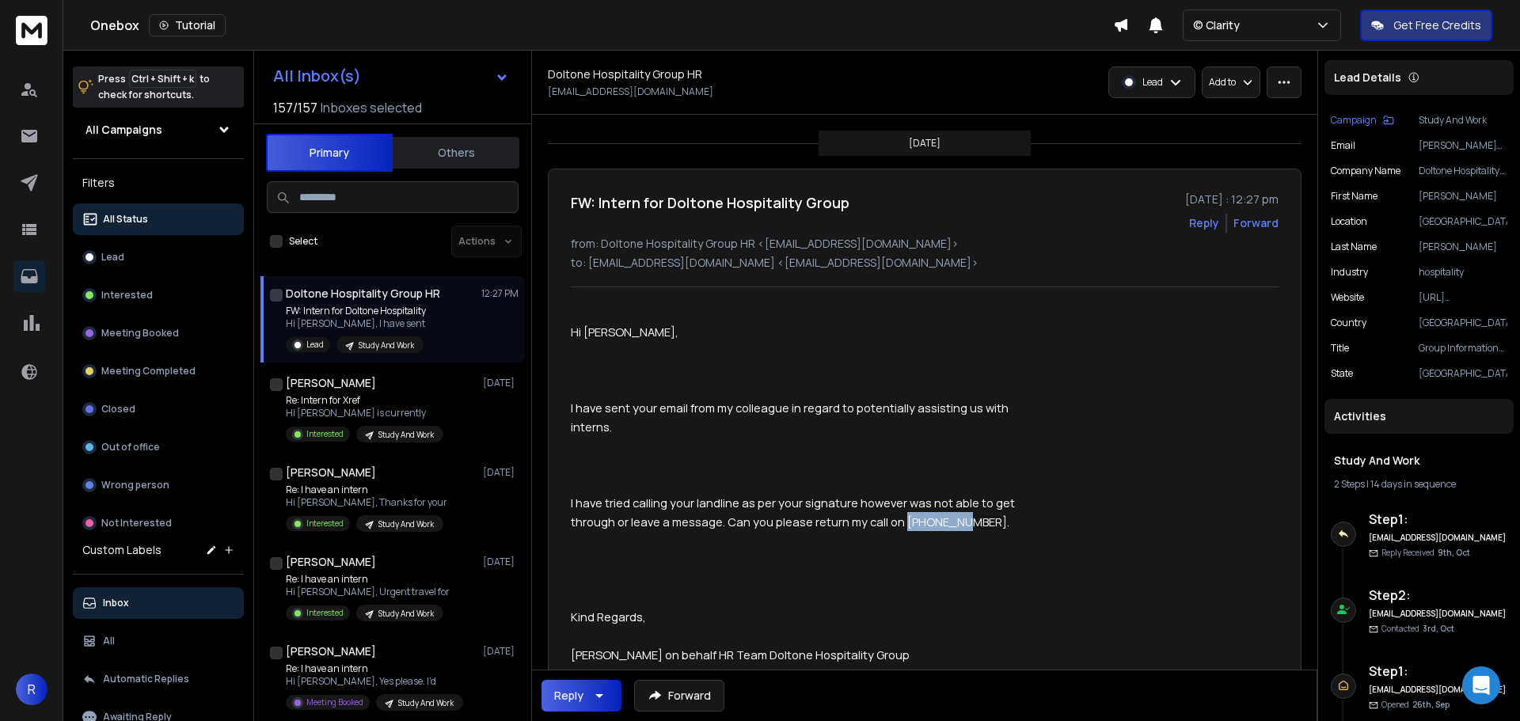 This screenshot has height=721, width=1520. Describe the element at coordinates (1419, 417) in the screenshot. I see `div: Activities` at that location.